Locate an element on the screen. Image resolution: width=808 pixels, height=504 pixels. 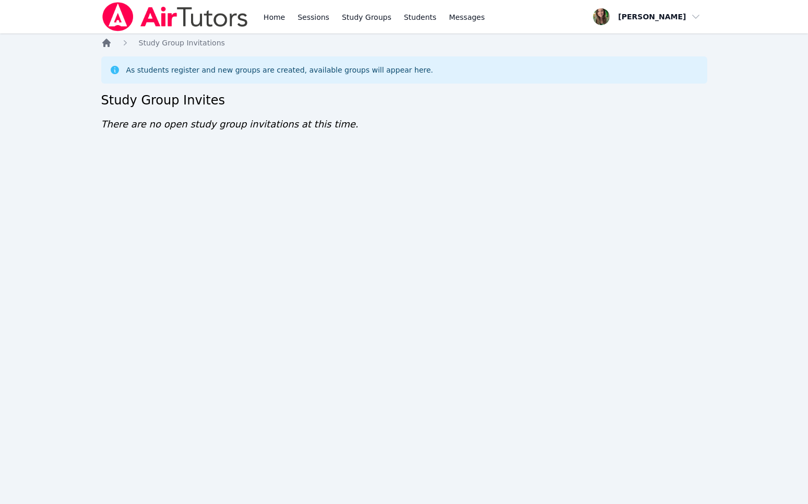
a: Study Group Invitations is located at coordinates (182, 43).